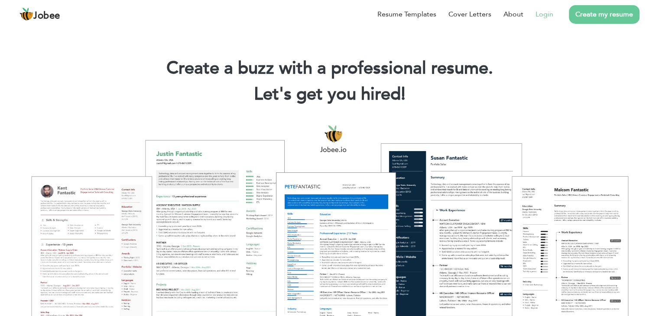 The width and height of the screenshot is (659, 316). What do you see at coordinates (329, 68) in the screenshot?
I see `h1: Create a buzz with a professional resume.` at bounding box center [329, 68].